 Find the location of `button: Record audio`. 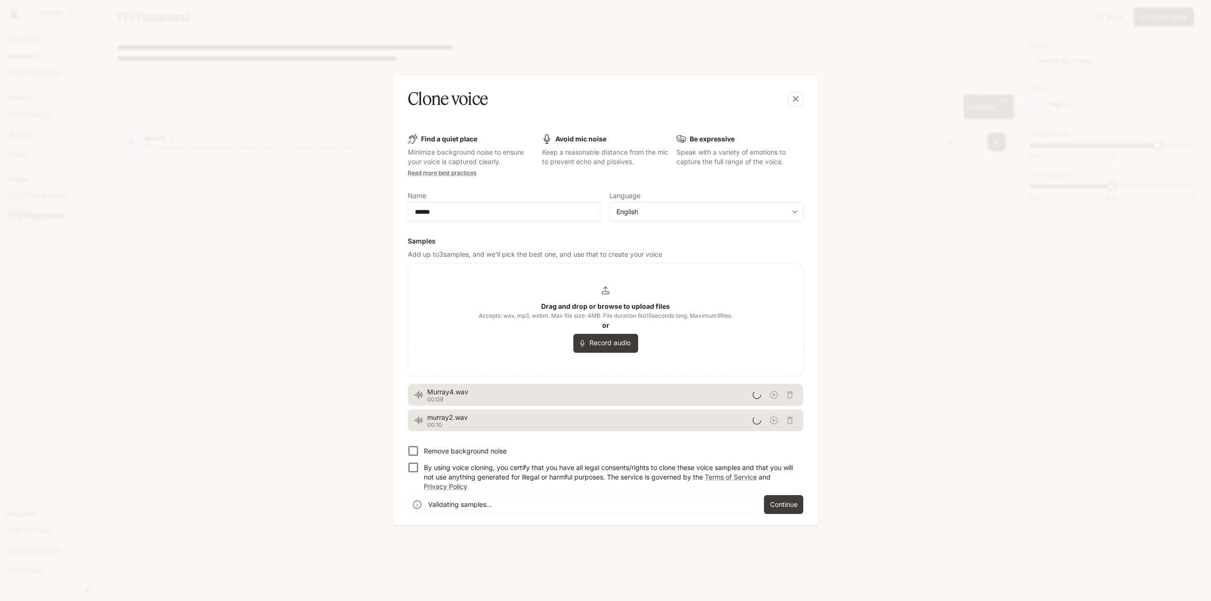

button: Record audio is located at coordinates (606, 343).